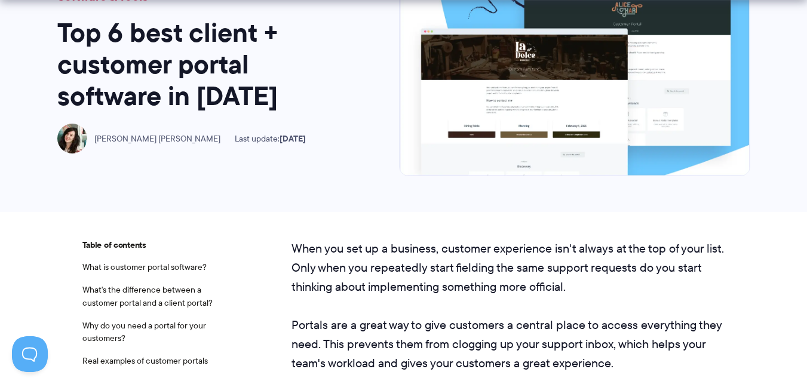 The image size is (807, 378). What do you see at coordinates (145, 361) in the screenshot?
I see `a: Real examples of customer portals` at bounding box center [145, 361].